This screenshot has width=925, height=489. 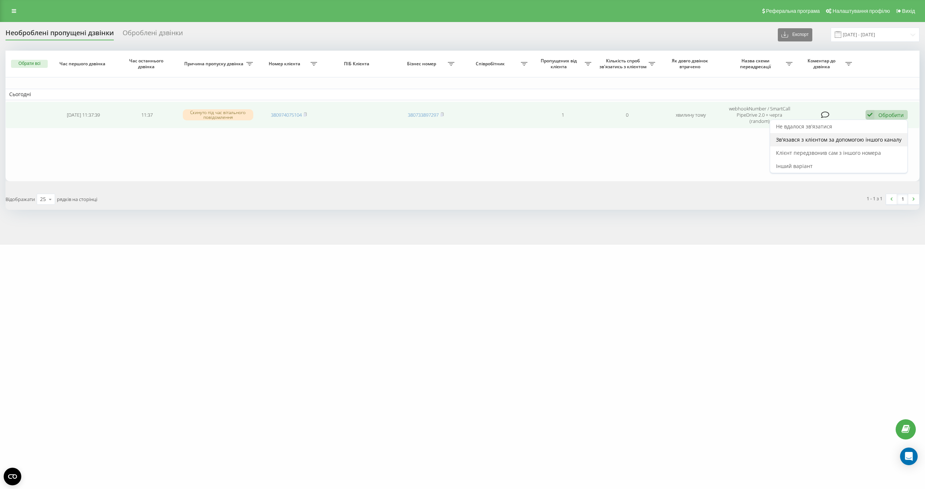 I want to click on div: Необроблені пропущені дзвінки, so click(x=59, y=35).